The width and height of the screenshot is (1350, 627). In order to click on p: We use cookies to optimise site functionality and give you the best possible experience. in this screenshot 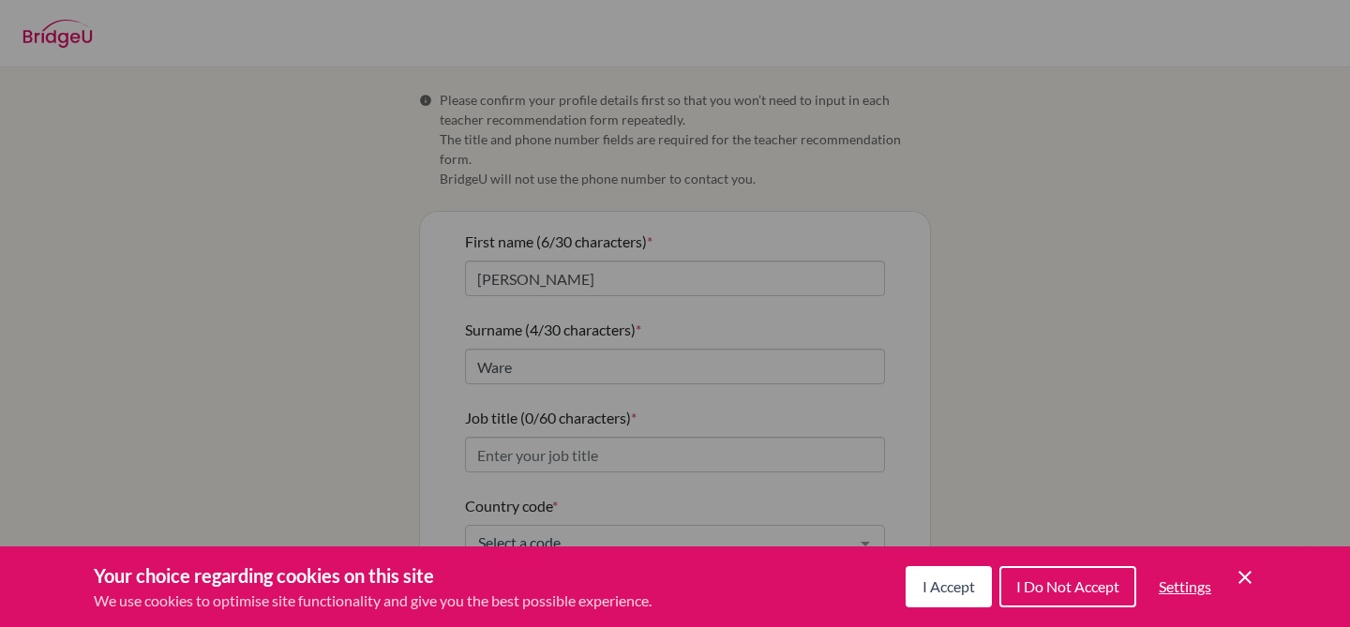, I will do `click(372, 601)`.